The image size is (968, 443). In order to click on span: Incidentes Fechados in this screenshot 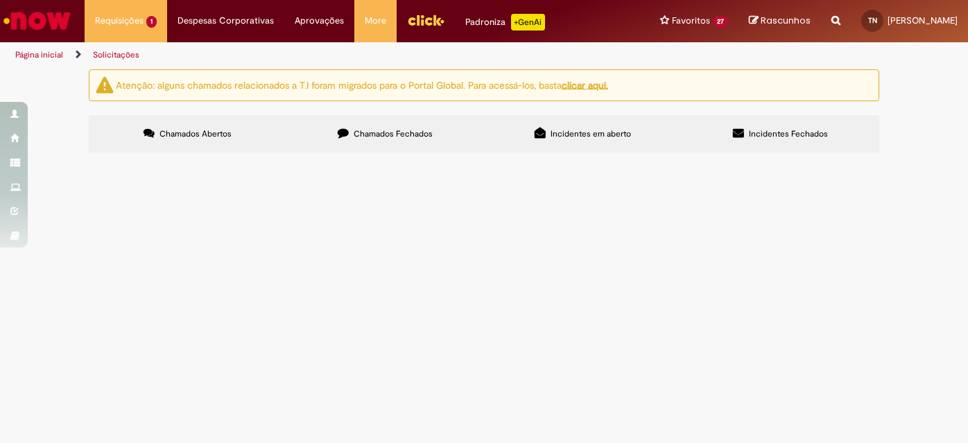, I will do `click(788, 134)`.